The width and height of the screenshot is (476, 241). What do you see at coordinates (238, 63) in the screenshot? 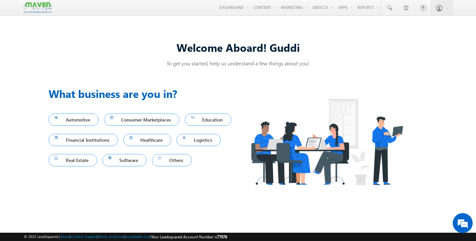
I see `p: To get you started, help us understand a few things about you!` at bounding box center [238, 63].